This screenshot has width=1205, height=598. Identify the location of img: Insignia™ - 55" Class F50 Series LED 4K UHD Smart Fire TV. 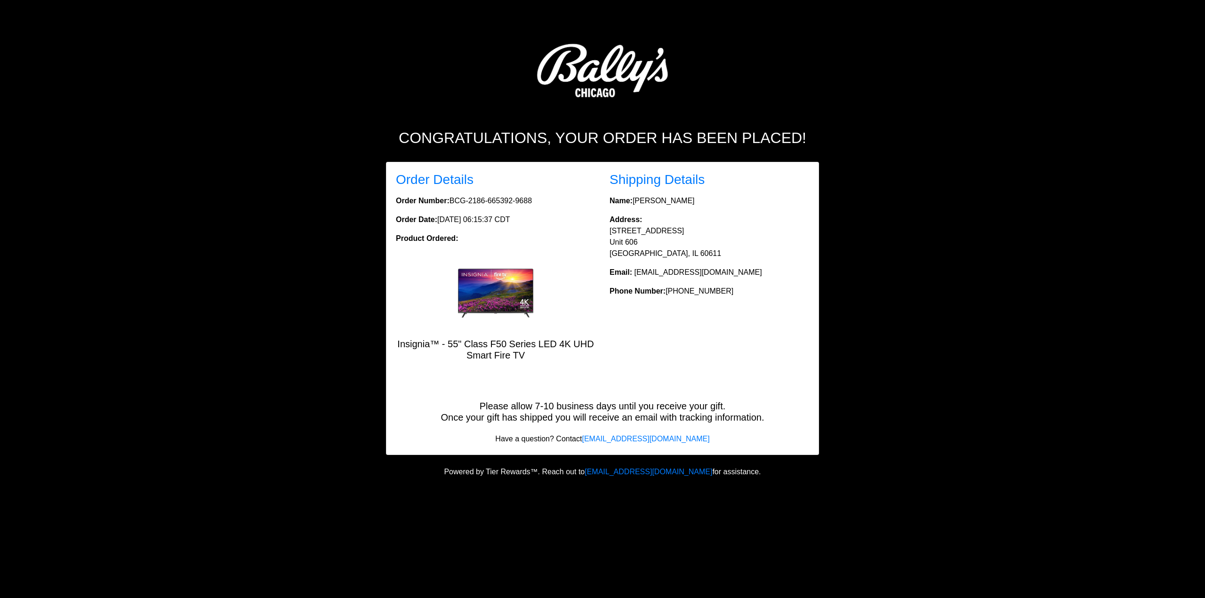
(495, 293).